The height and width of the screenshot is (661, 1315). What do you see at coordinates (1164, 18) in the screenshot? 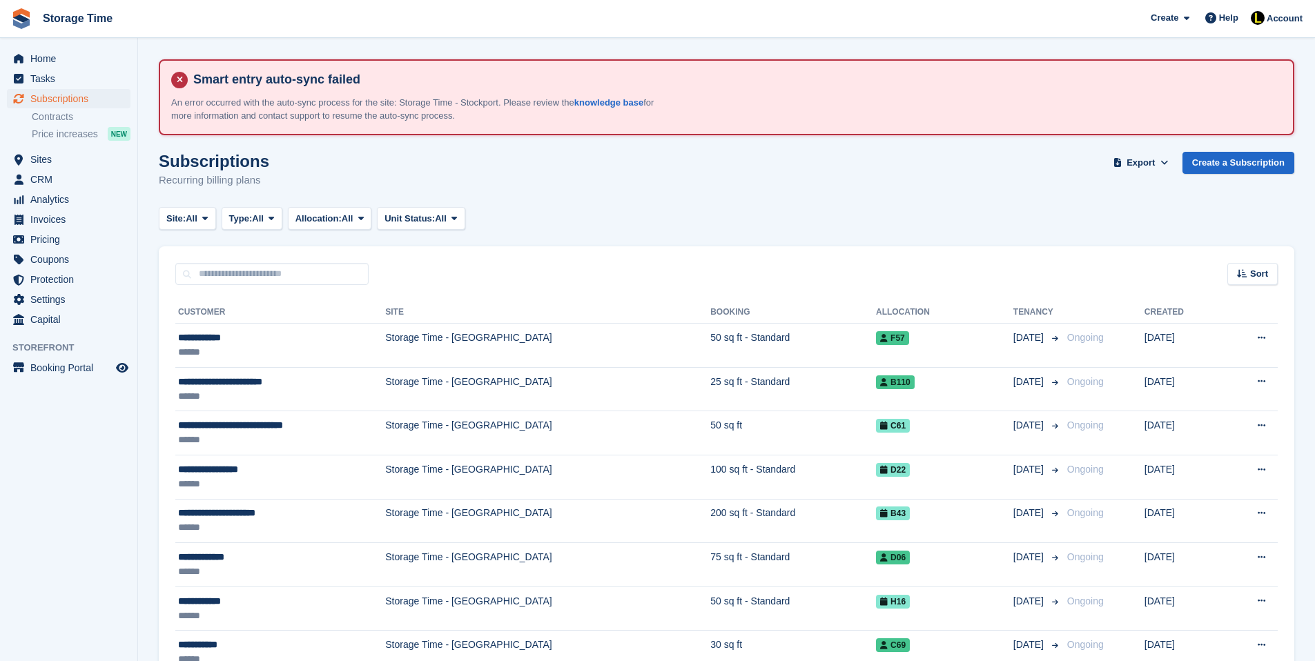
I see `span: Create` at bounding box center [1164, 18].